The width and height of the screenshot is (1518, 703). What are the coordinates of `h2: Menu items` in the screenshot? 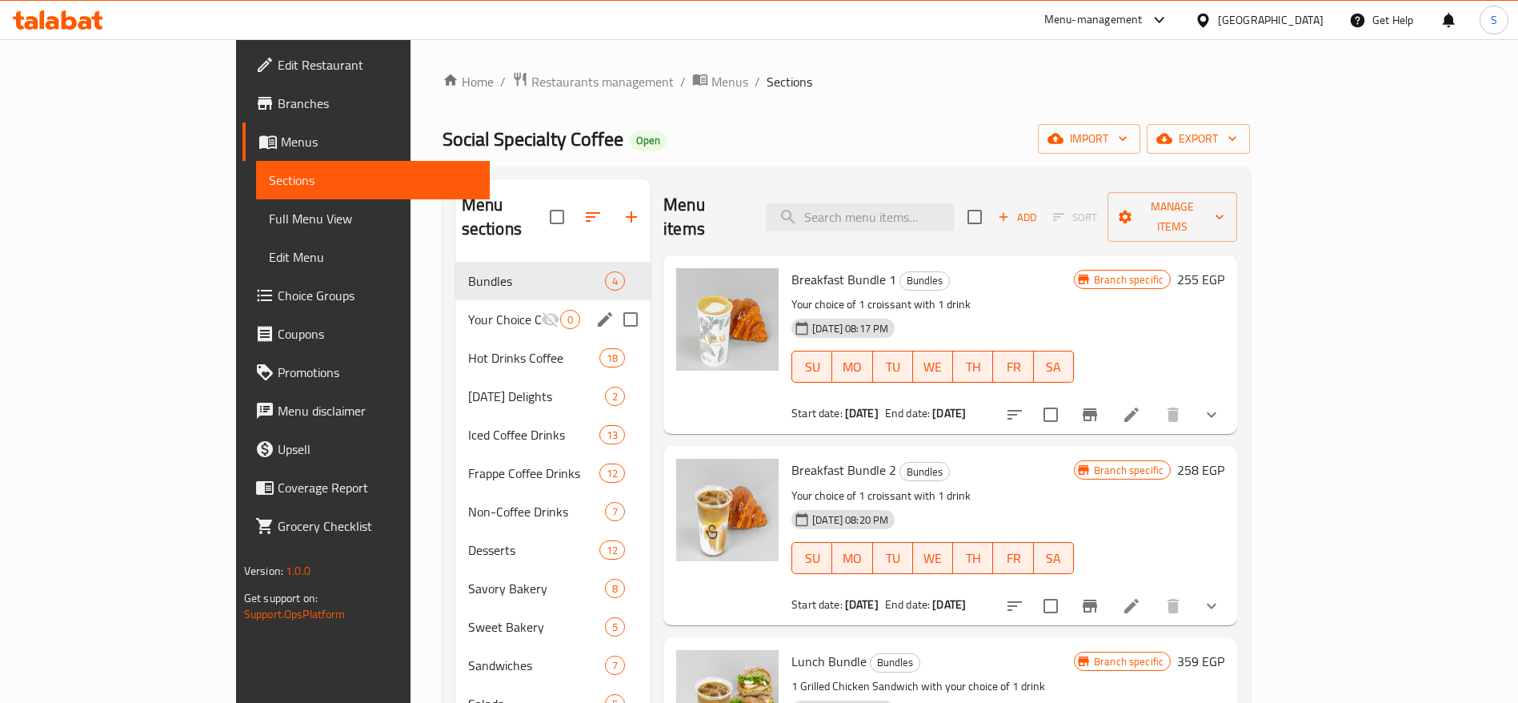 It's located at (705, 217).